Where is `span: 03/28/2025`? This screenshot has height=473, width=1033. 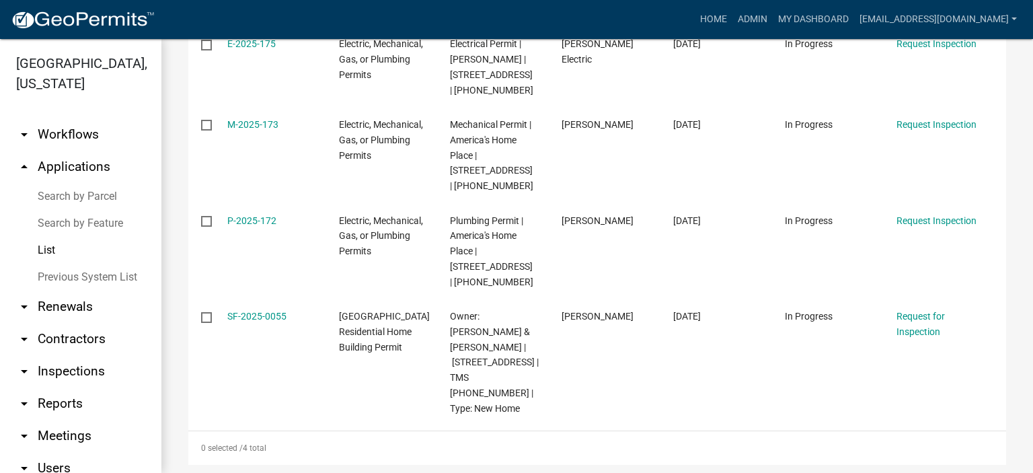 span: 03/28/2025 is located at coordinates (686, 316).